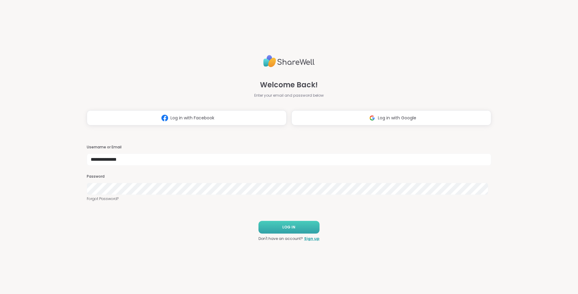 The height and width of the screenshot is (294, 578). Describe the element at coordinates (289, 199) in the screenshot. I see `a: Forgot Password?` at that location.